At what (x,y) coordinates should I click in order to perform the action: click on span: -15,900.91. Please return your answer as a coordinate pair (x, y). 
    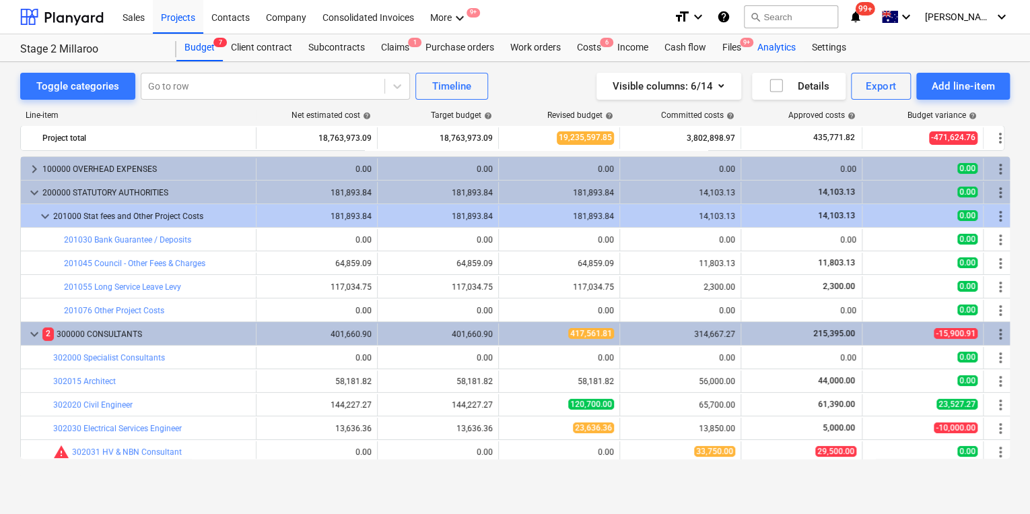
    Looking at the image, I should click on (955, 333).